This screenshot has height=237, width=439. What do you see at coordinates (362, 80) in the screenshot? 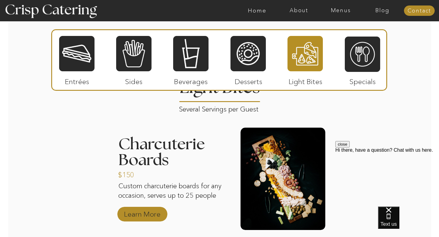
I see `p: Specials` at bounding box center [362, 80].